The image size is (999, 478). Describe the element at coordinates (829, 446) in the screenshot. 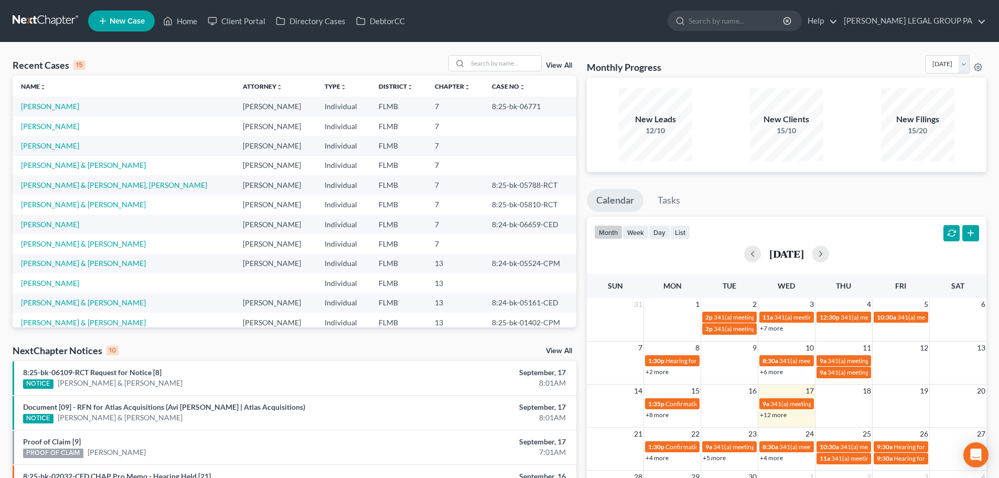

I see `span: 10:30a` at that location.